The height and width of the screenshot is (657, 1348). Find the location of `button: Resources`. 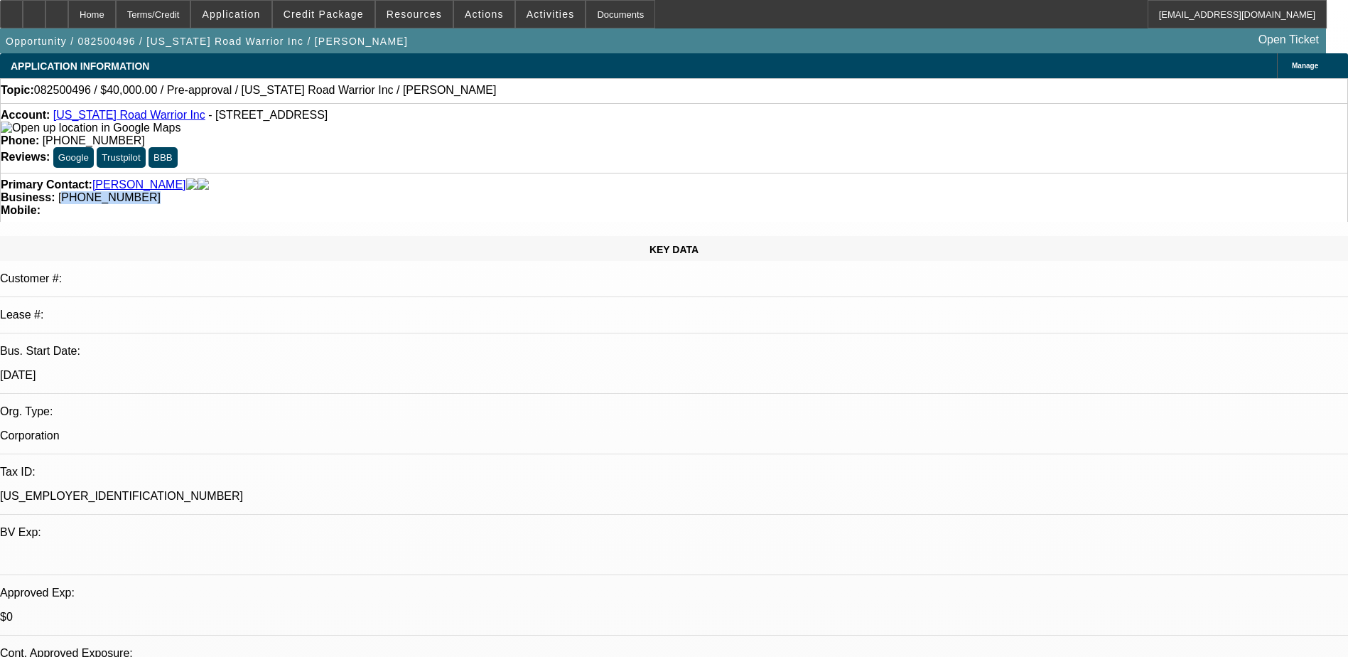

button: Resources is located at coordinates (414, 14).